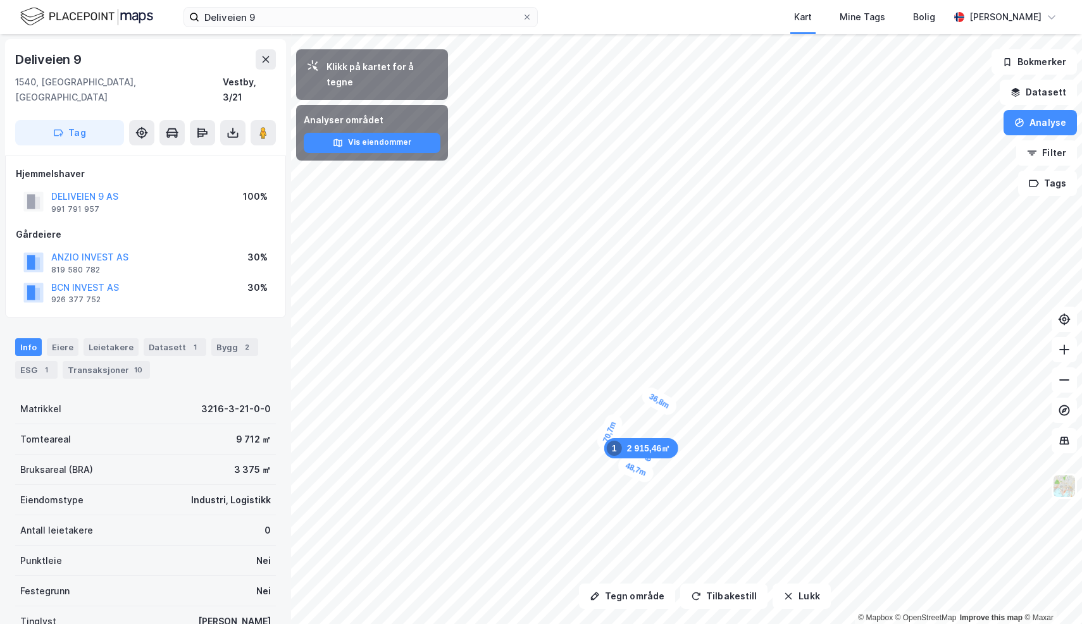 This screenshot has width=1082, height=624. Describe the element at coordinates (361, 17) in the screenshot. I see `input: Søk på adresse, matrikkel, gårdeiere, leietakere eller personer` at that location.